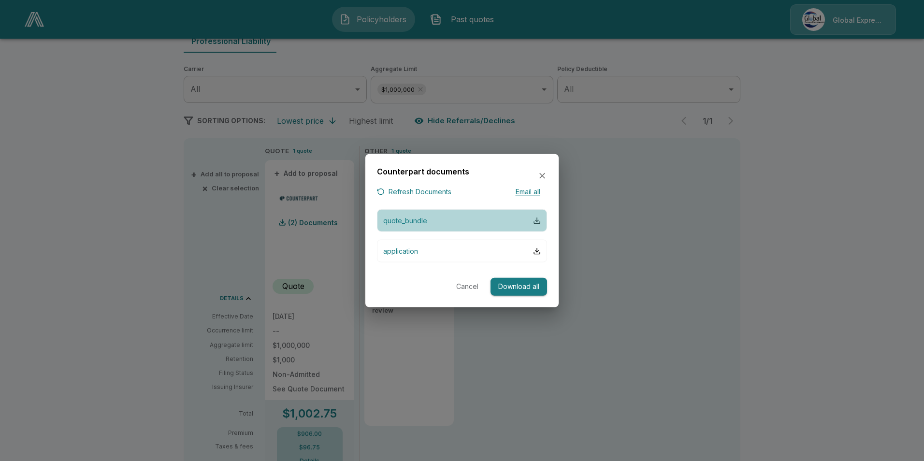 This screenshot has width=924, height=461. What do you see at coordinates (414, 191) in the screenshot?
I see `button: Refresh Documents` at bounding box center [414, 191].